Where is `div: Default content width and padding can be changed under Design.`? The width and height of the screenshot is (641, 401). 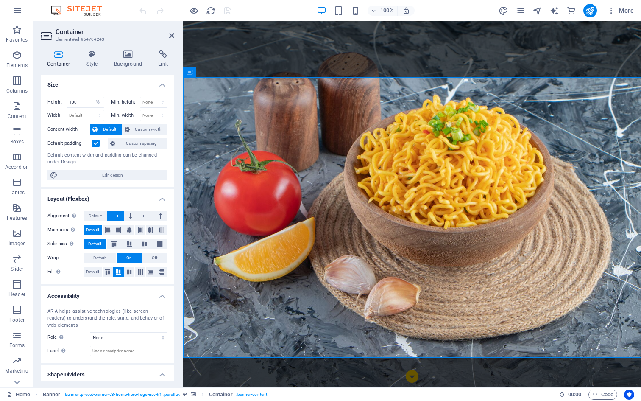 div: Default content width and padding can be changed under Design. is located at coordinates (107, 159).